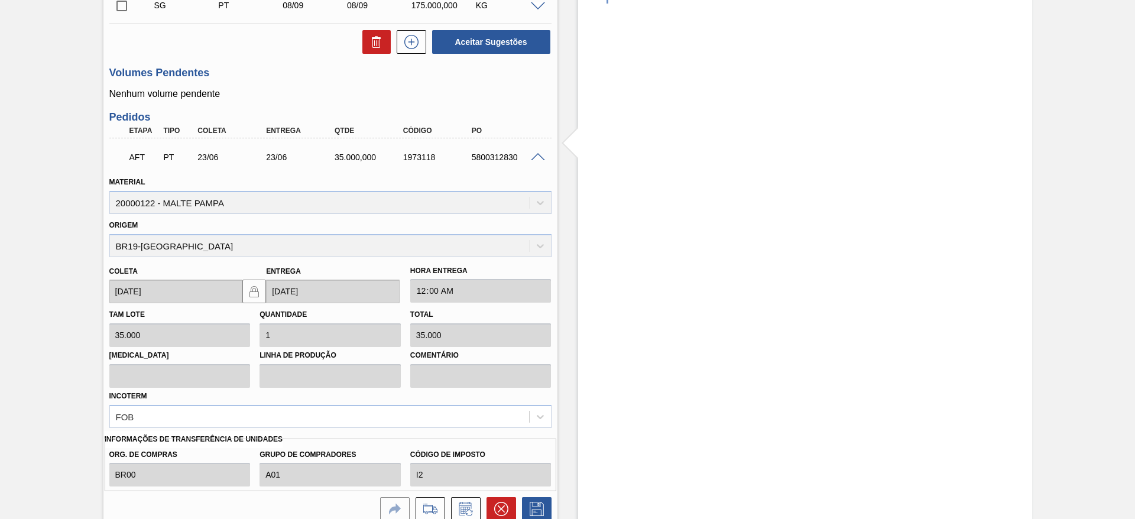  What do you see at coordinates (301, 131) in the screenshot?
I see `div: Entrega` at bounding box center [301, 131].